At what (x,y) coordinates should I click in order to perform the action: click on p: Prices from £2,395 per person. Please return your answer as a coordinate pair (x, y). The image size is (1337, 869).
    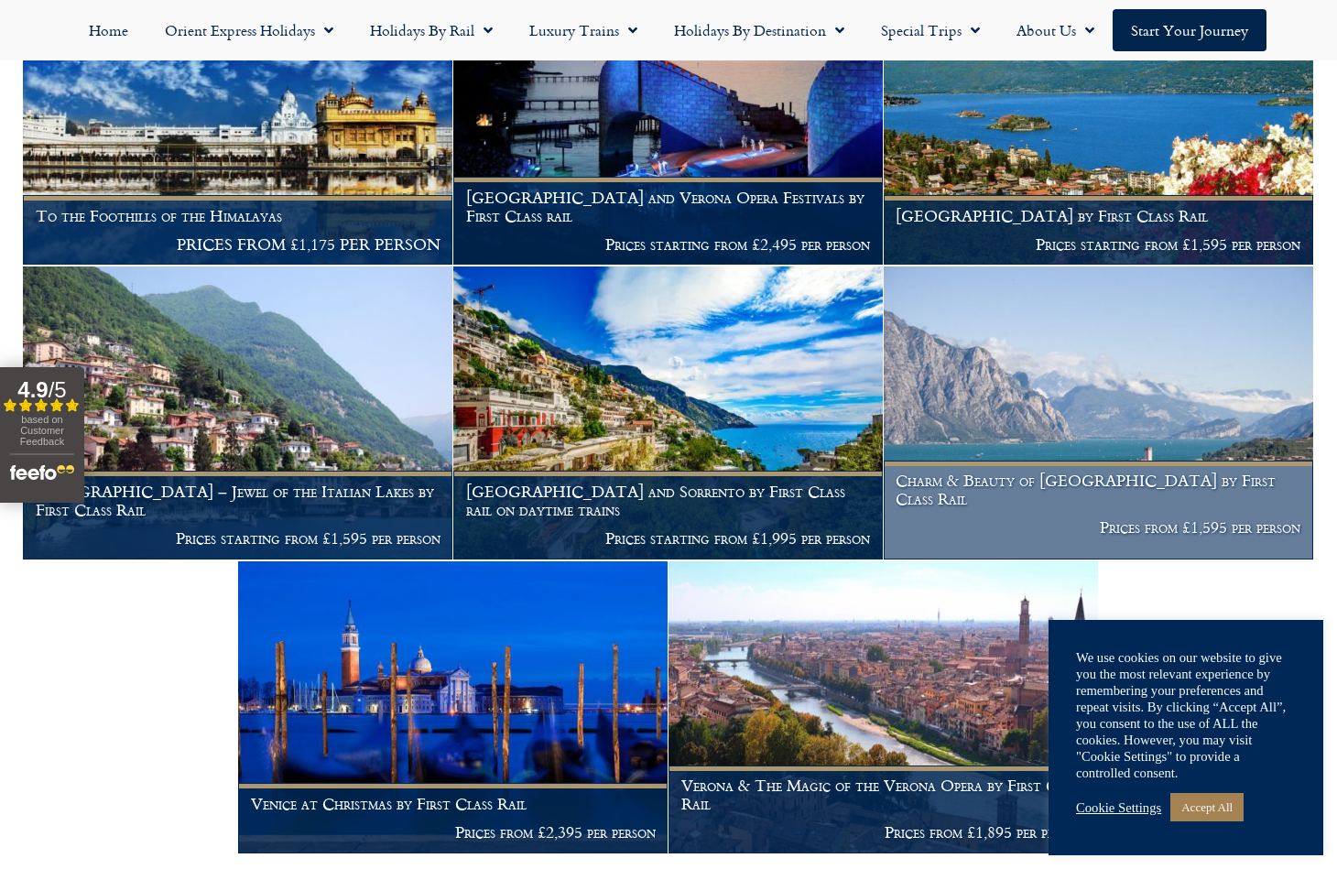
    Looking at the image, I should click on (453, 832).